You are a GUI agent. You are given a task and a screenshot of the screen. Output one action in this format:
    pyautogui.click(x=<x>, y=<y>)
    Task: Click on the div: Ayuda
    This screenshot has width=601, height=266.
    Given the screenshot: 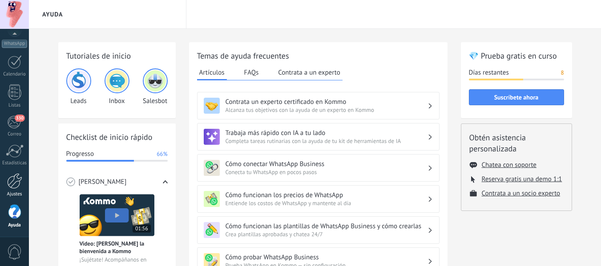 What is the action you would take?
    pyautogui.click(x=15, y=225)
    